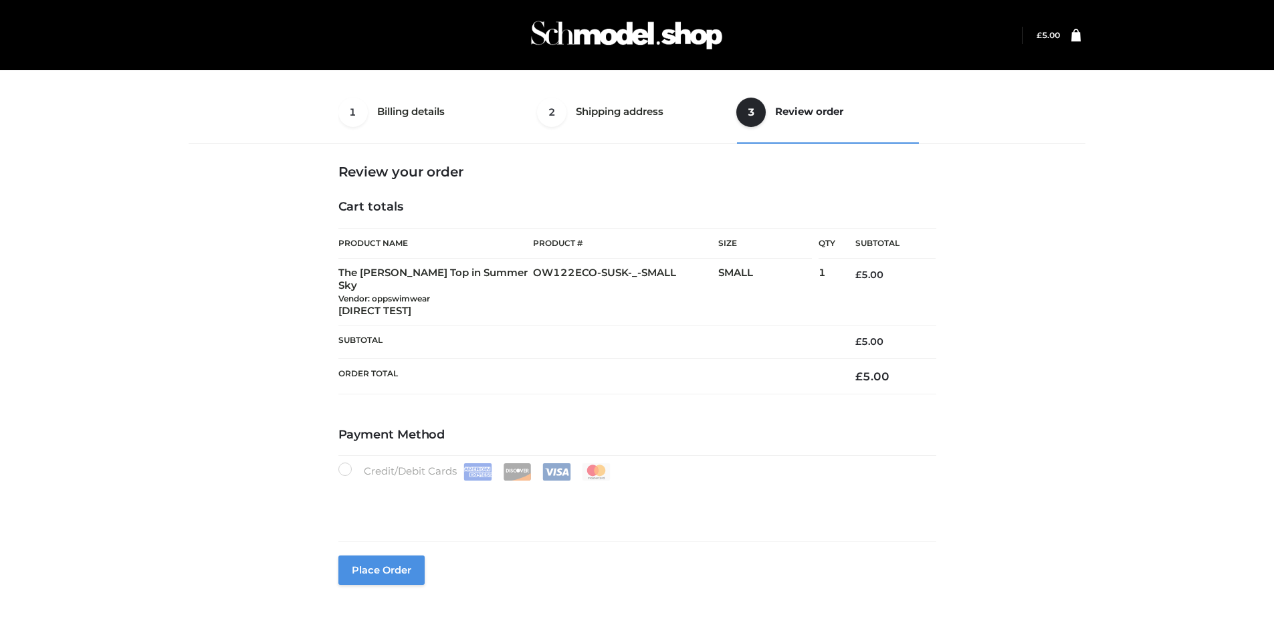 Image resolution: width=1274 pixels, height=629 pixels. I want to click on td: OW122ECO-SUSK-_-SMALL, so click(625, 292).